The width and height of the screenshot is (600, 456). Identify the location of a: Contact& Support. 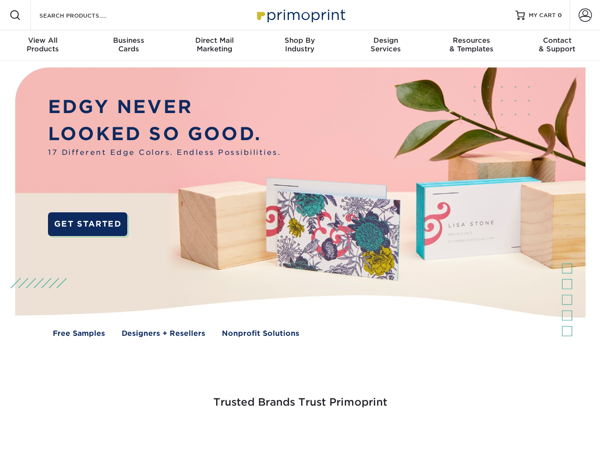
(557, 46).